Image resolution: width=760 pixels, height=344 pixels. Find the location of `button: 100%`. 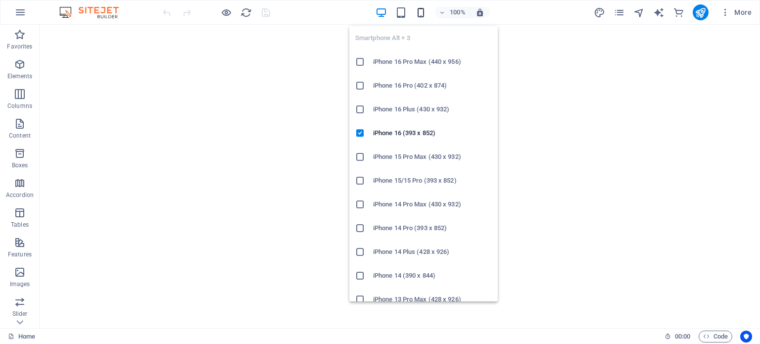

button: 100% is located at coordinates (452, 12).